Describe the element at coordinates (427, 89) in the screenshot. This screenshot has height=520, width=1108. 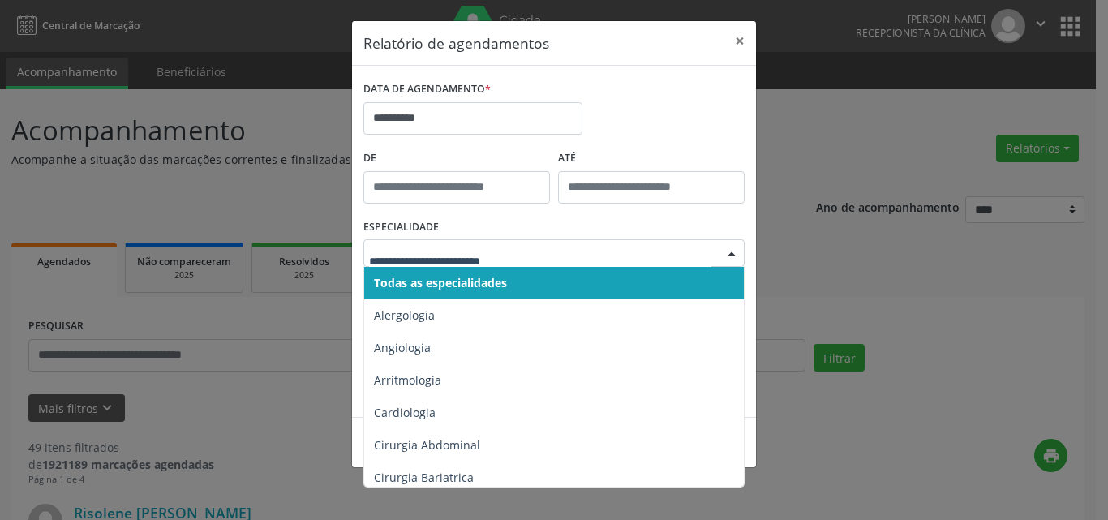
I see `label: DATA DE AGENDAMENTO` at that location.